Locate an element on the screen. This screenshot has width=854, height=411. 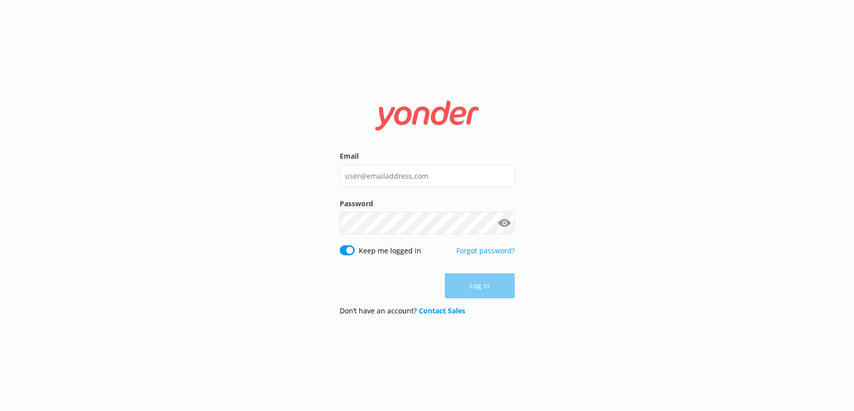
button: Show password is located at coordinates (505, 223).